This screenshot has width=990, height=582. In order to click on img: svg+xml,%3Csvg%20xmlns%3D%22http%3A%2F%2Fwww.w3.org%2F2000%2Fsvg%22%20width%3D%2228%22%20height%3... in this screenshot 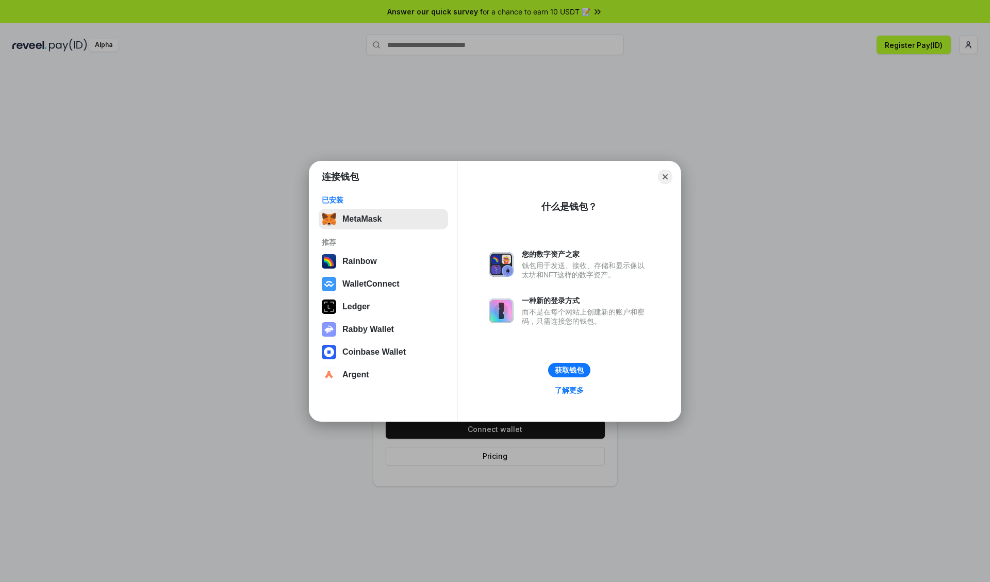, I will do `click(329, 307)`.